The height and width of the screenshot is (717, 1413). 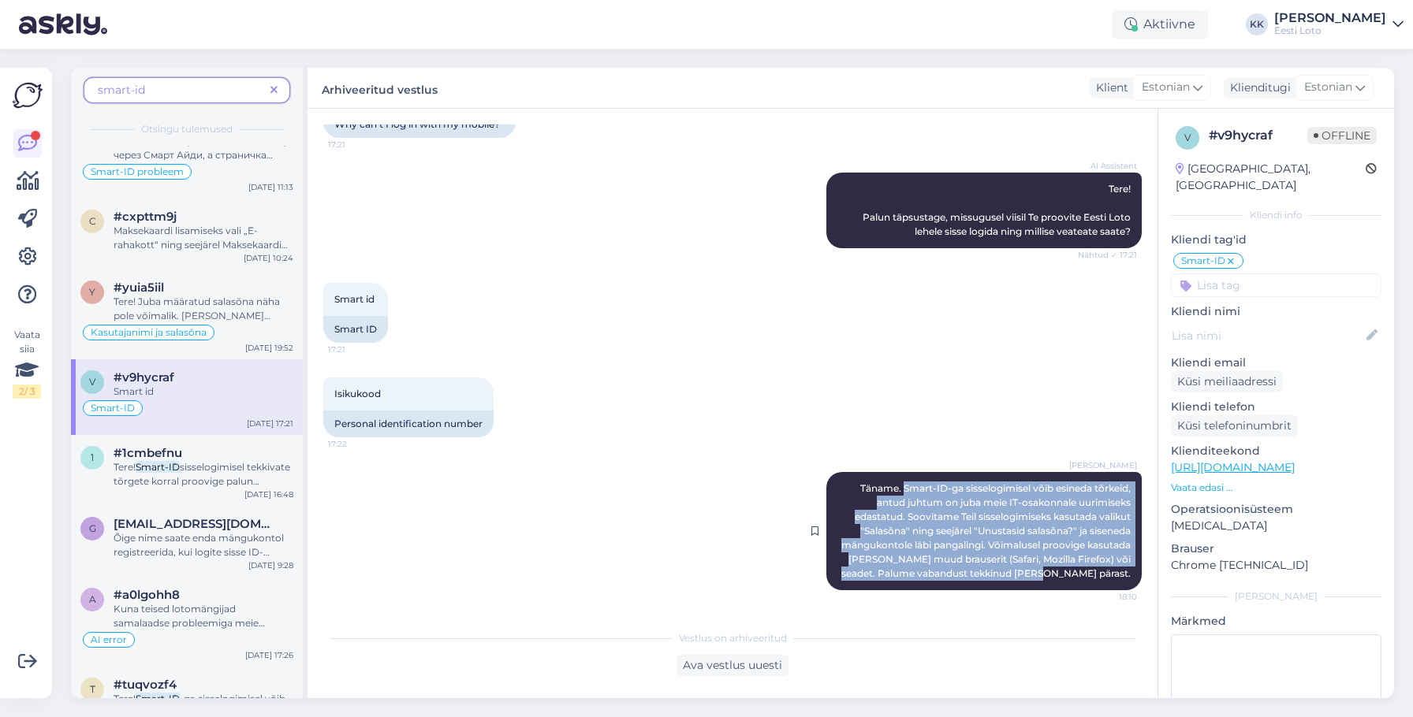 What do you see at coordinates (1342, 136) in the screenshot?
I see `span: Offline` at bounding box center [1342, 136].